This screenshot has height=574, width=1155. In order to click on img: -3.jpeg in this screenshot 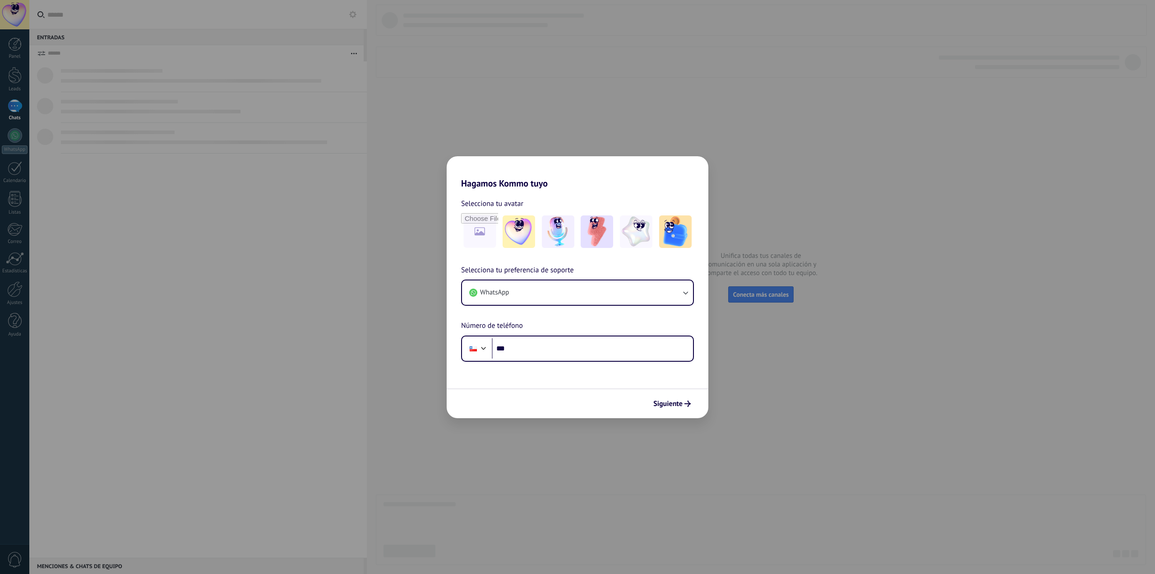, I will do `click(597, 231)`.